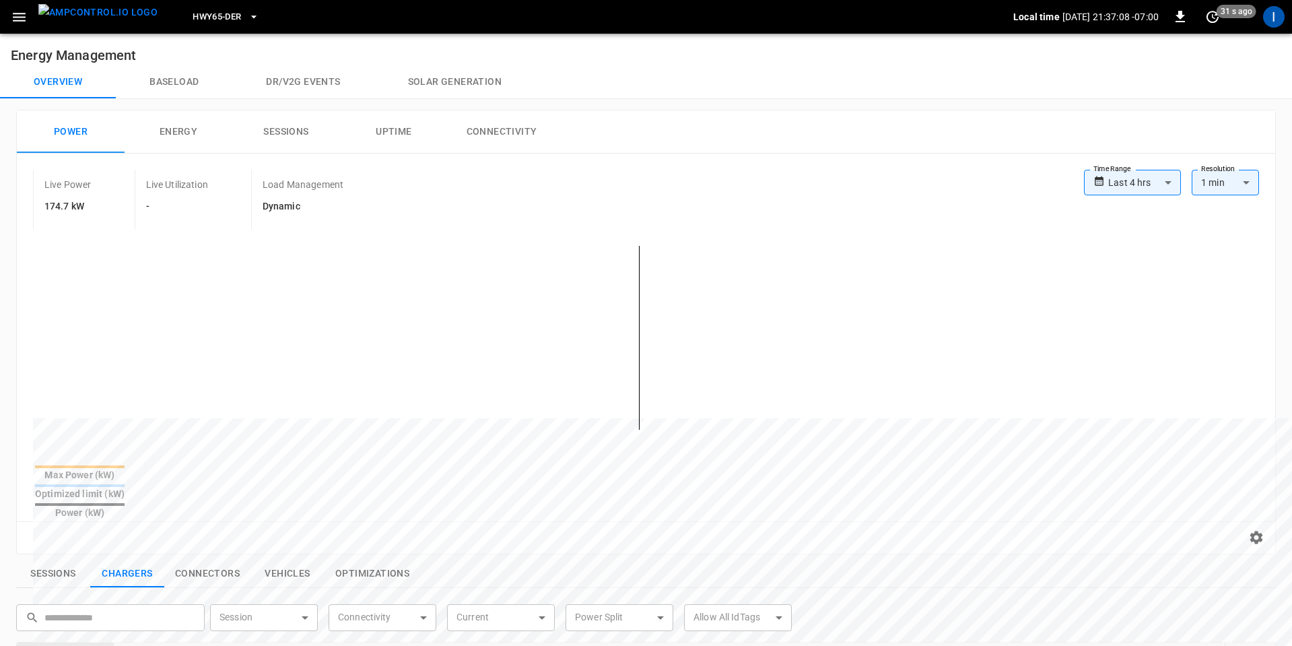 Image resolution: width=1292 pixels, height=646 pixels. I want to click on div: 1 min, so click(1225, 182).